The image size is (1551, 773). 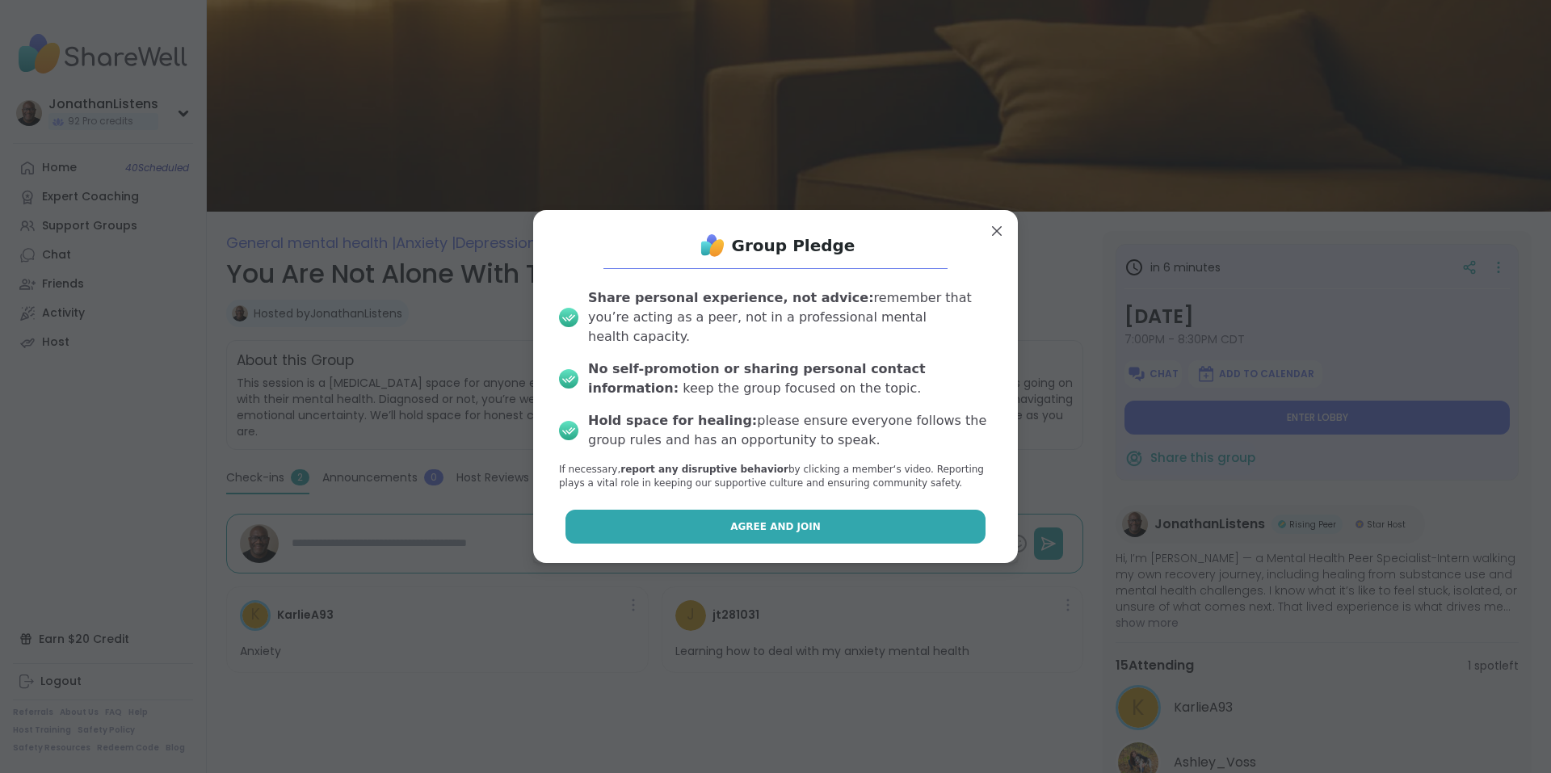 What do you see at coordinates (790, 379) in the screenshot?
I see `div: keep the group focused on the topic.` at bounding box center [790, 379].